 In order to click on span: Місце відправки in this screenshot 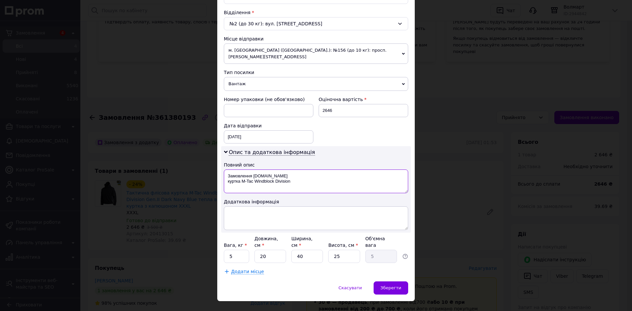, I will do `click(244, 39)`.